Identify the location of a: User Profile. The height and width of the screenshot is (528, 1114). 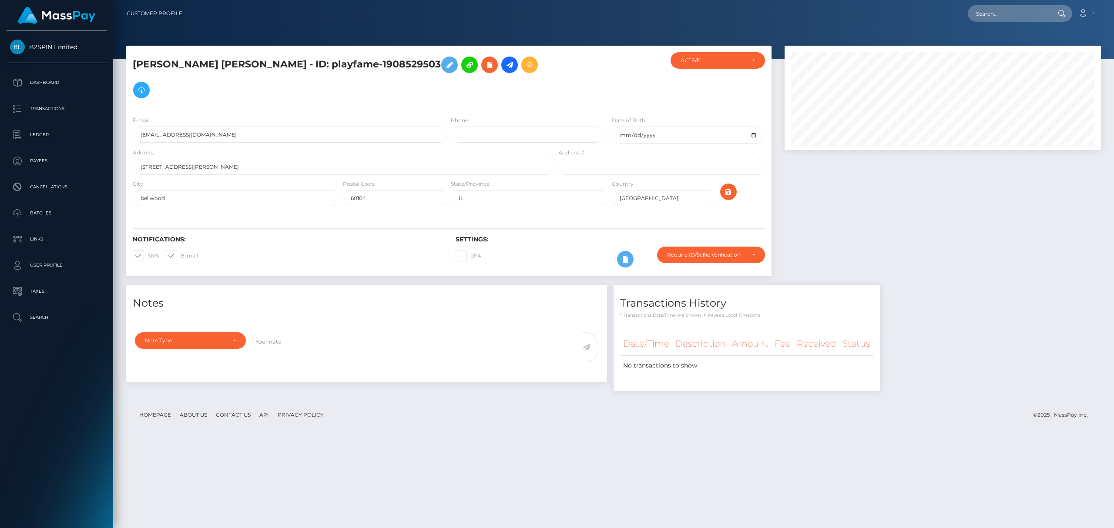
(57, 265).